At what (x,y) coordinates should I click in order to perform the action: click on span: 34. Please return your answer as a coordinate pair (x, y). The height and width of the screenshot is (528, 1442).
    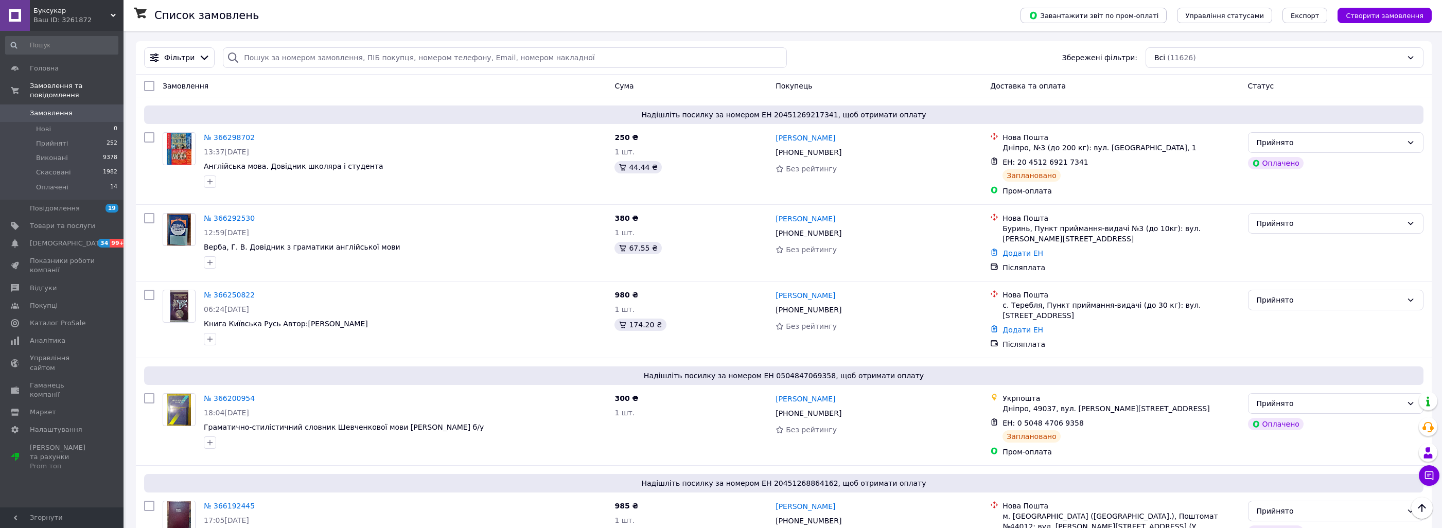
    Looking at the image, I should click on (103, 243).